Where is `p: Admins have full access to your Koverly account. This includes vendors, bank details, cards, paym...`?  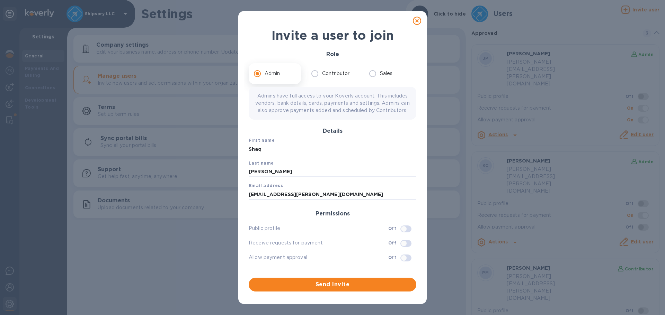 p: Admins have full access to your Koverly account. This includes vendors, bank details, cards, paym... is located at coordinates (332, 103).